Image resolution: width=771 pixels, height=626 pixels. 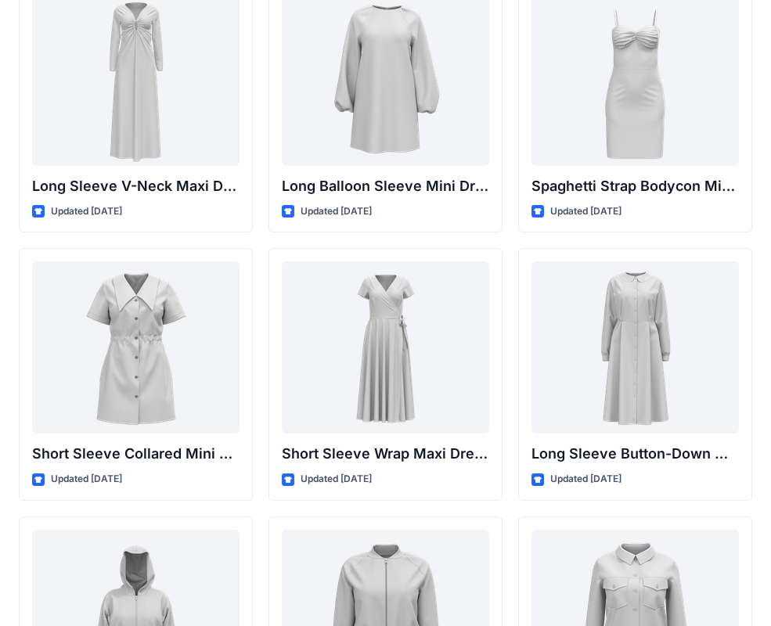 I want to click on p: Short Sleeve Collared Mini Dress with Drawstring Waist, so click(x=135, y=454).